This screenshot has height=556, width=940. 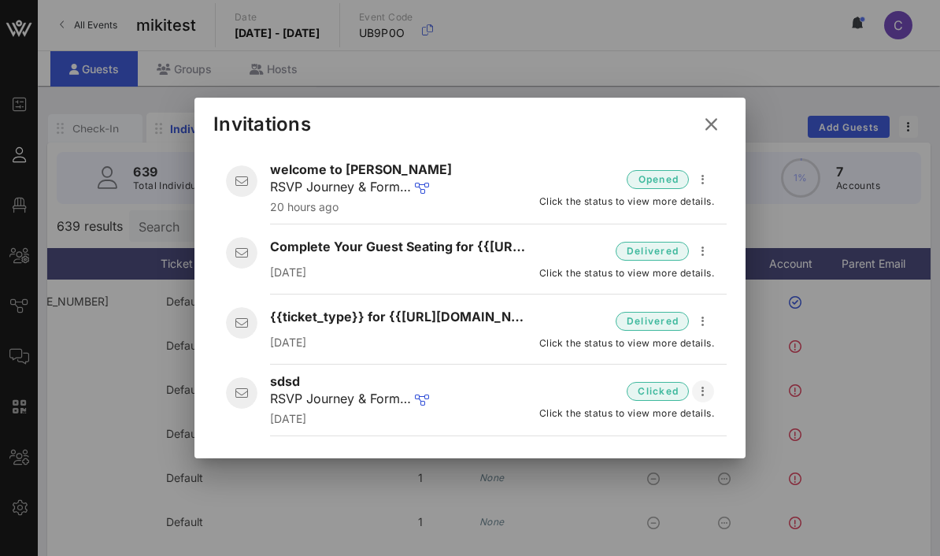 What do you see at coordinates (657, 179) in the screenshot?
I see `button: opened` at bounding box center [657, 179].